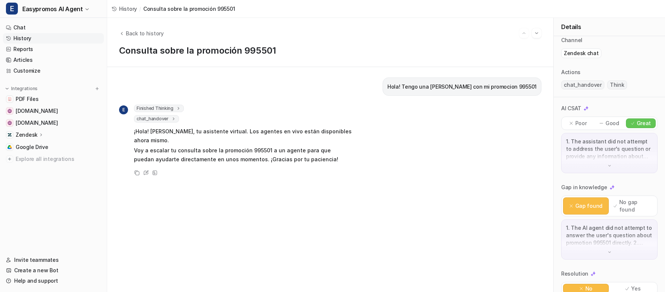  Describe the element at coordinates (128, 9) in the screenshot. I see `span: History` at that location.